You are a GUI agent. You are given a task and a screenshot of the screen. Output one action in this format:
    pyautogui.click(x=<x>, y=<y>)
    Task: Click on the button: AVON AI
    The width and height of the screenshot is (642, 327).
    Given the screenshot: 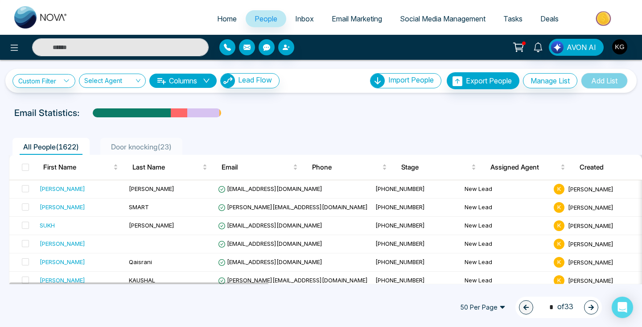 What is the action you would take?
    pyautogui.click(x=576, y=47)
    